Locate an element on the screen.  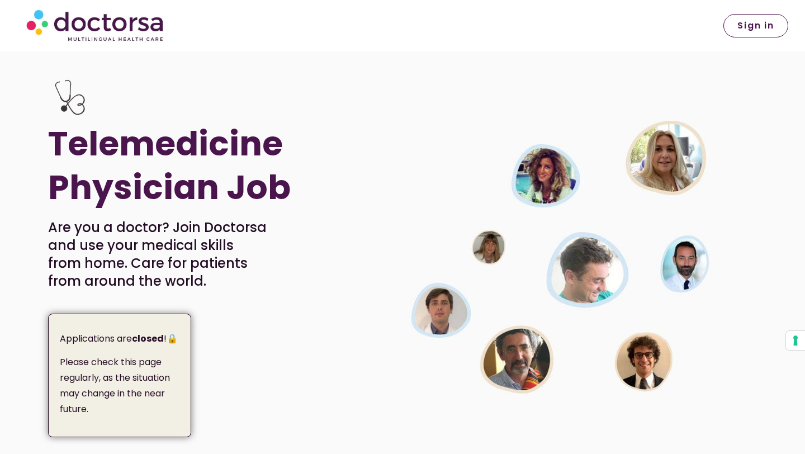
a: Sign in is located at coordinates (756, 26).